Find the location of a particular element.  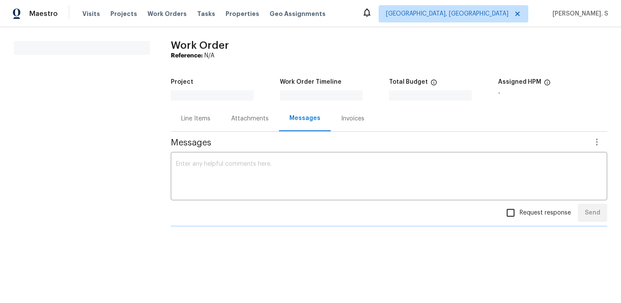

span: Tasks is located at coordinates (206, 14).